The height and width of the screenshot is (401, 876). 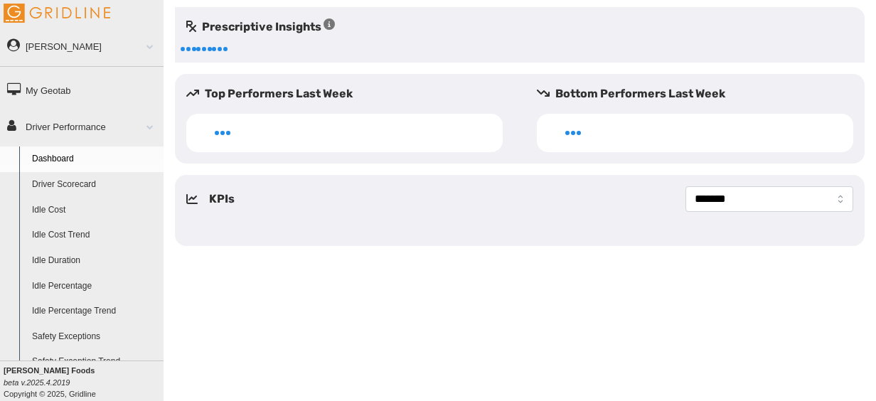 What do you see at coordinates (700, 94) in the screenshot?
I see `h5: Bottom Performers Last Week` at bounding box center [700, 94].